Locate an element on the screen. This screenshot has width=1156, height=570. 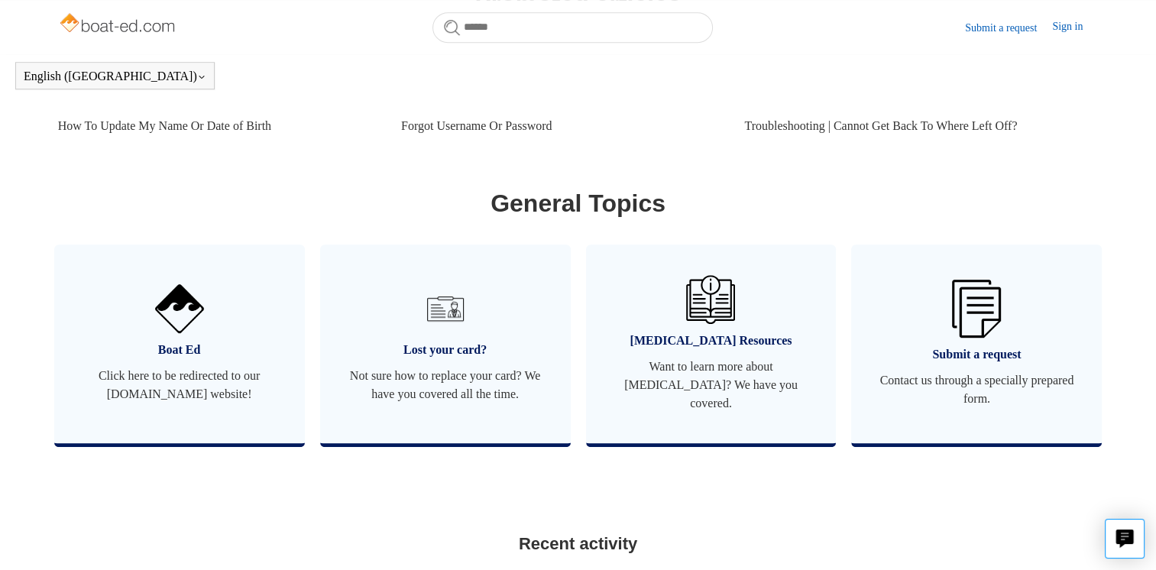
span: Boat Ed is located at coordinates (180, 350).